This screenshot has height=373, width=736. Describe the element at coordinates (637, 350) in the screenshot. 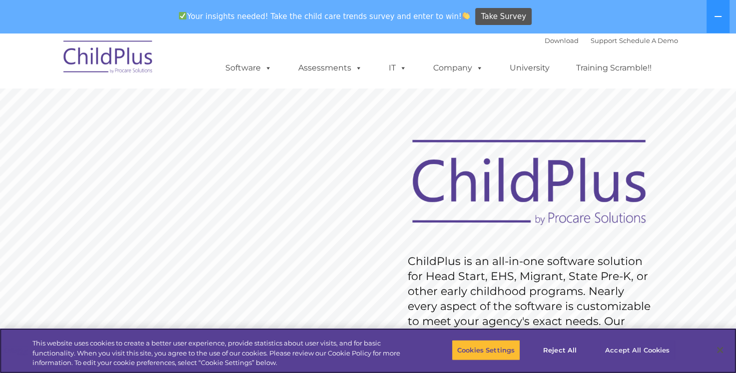

I see `button: Accept All Cookies` at that location.